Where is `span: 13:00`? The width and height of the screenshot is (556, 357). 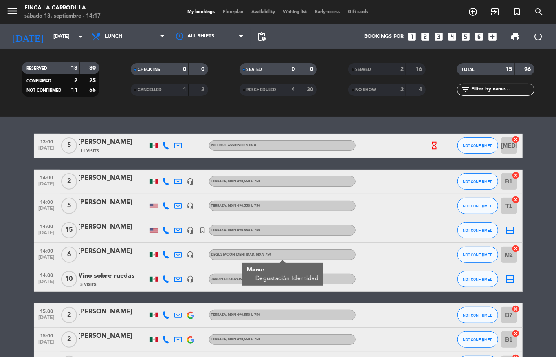
span: 13:00 is located at coordinates (47, 141).